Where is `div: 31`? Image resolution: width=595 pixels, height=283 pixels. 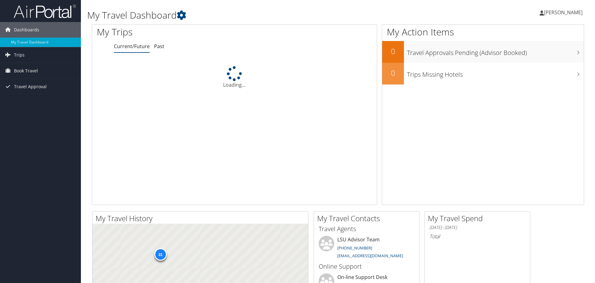 div: 31 is located at coordinates (160, 255).